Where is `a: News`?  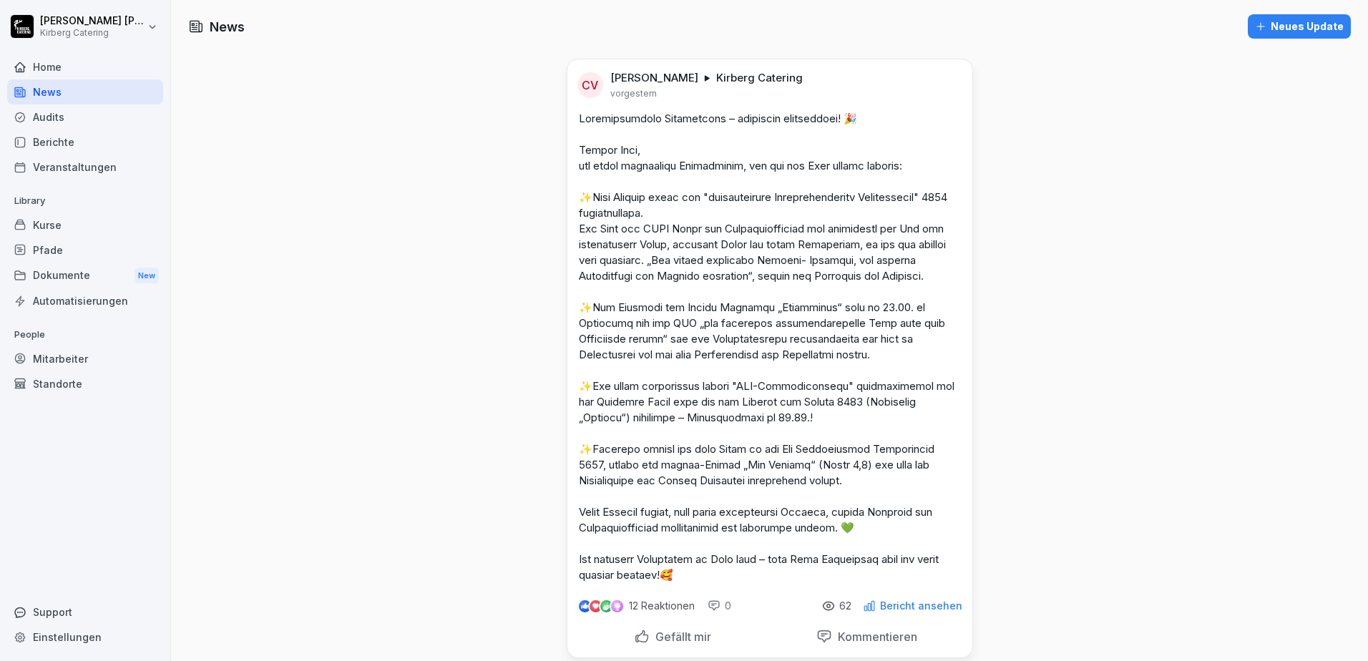
a: News is located at coordinates (85, 92).